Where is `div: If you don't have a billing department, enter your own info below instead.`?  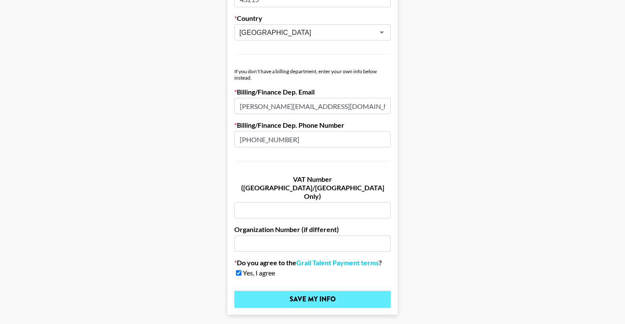 div: If you don't have a billing department, enter your own info below instead. is located at coordinates (312, 74).